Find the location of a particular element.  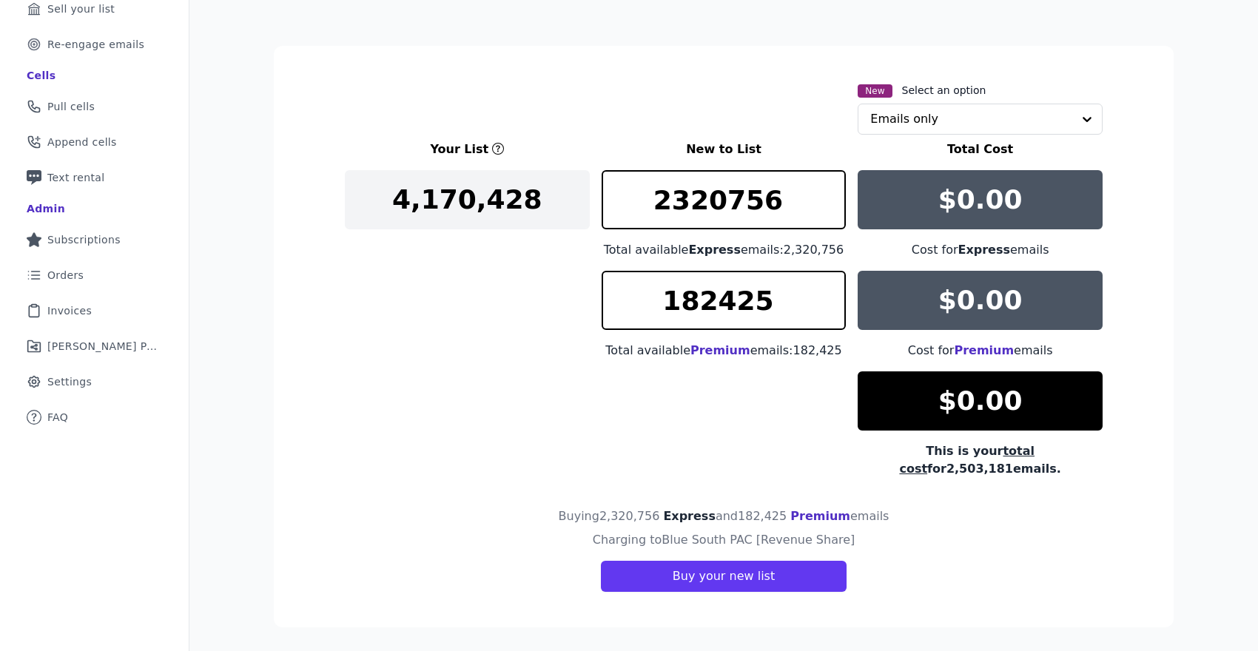

h3: Total Cost is located at coordinates (980, 149).